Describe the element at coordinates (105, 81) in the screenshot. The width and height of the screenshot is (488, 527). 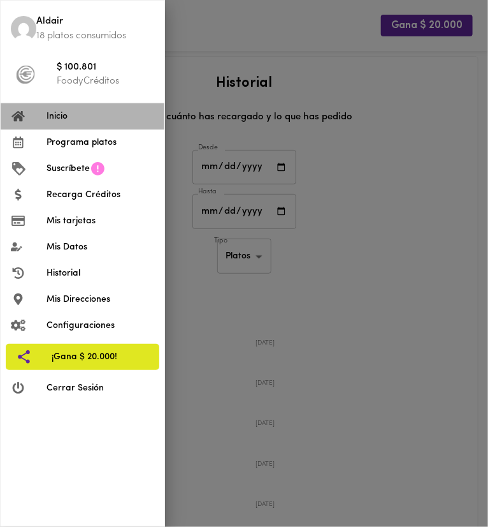
I see `p: FoodyCréditos` at that location.